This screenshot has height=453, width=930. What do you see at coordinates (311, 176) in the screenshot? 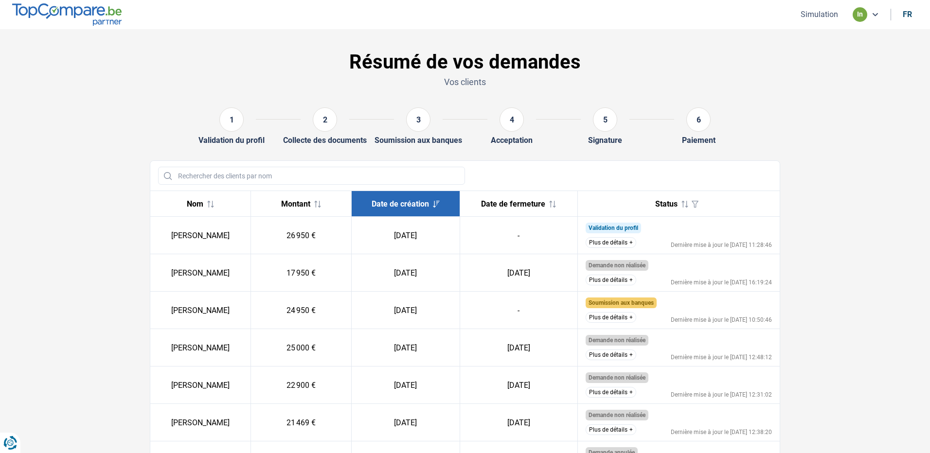
I see `input: Rechercher des clients par nom` at bounding box center [311, 176].